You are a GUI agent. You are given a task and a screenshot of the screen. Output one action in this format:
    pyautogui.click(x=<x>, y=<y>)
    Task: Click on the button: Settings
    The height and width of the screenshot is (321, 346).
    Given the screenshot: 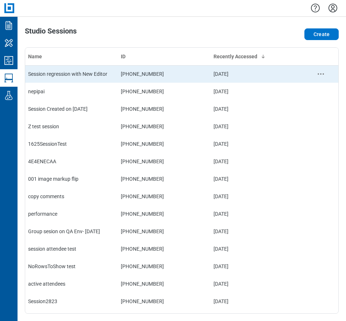 What is the action you would take?
    pyautogui.click(x=333, y=8)
    